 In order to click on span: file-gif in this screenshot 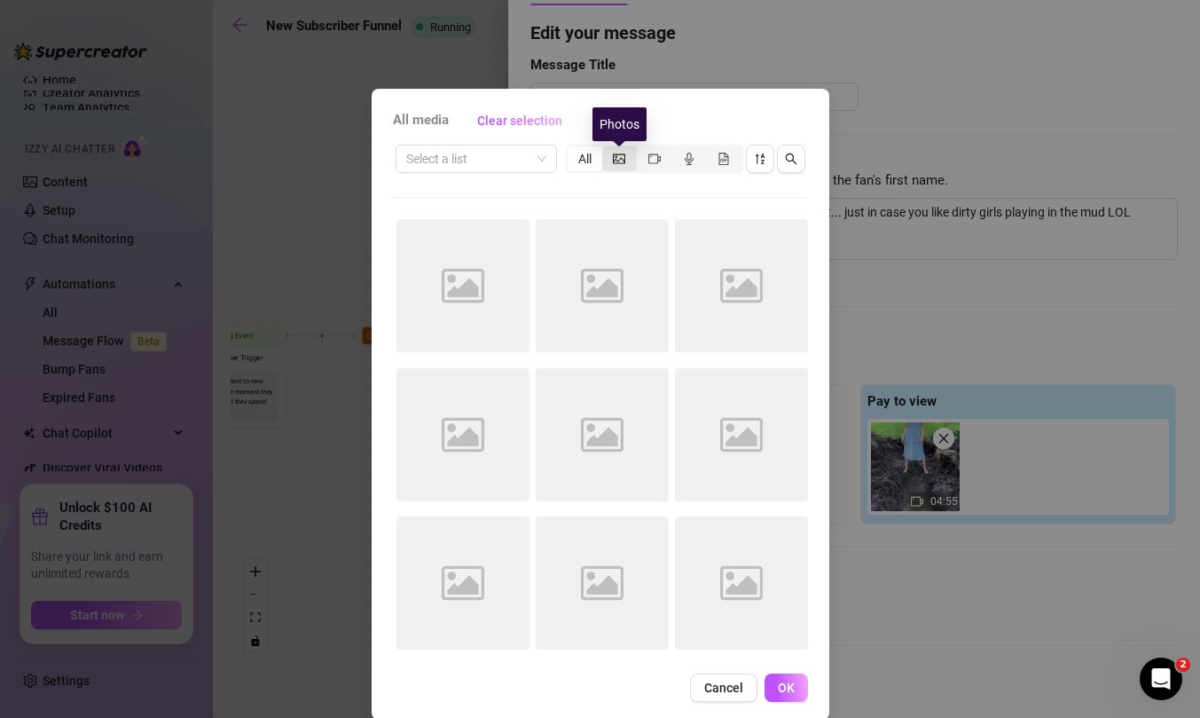, I will do `click(724, 159)`.